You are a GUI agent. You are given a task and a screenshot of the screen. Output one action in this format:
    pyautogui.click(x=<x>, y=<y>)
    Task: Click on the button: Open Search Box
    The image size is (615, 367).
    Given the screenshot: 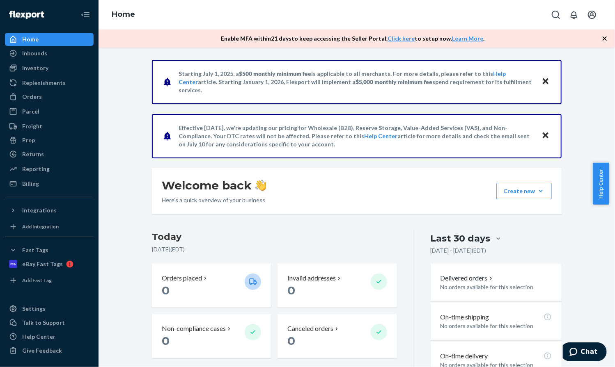 What is the action you would take?
    pyautogui.click(x=556, y=15)
    